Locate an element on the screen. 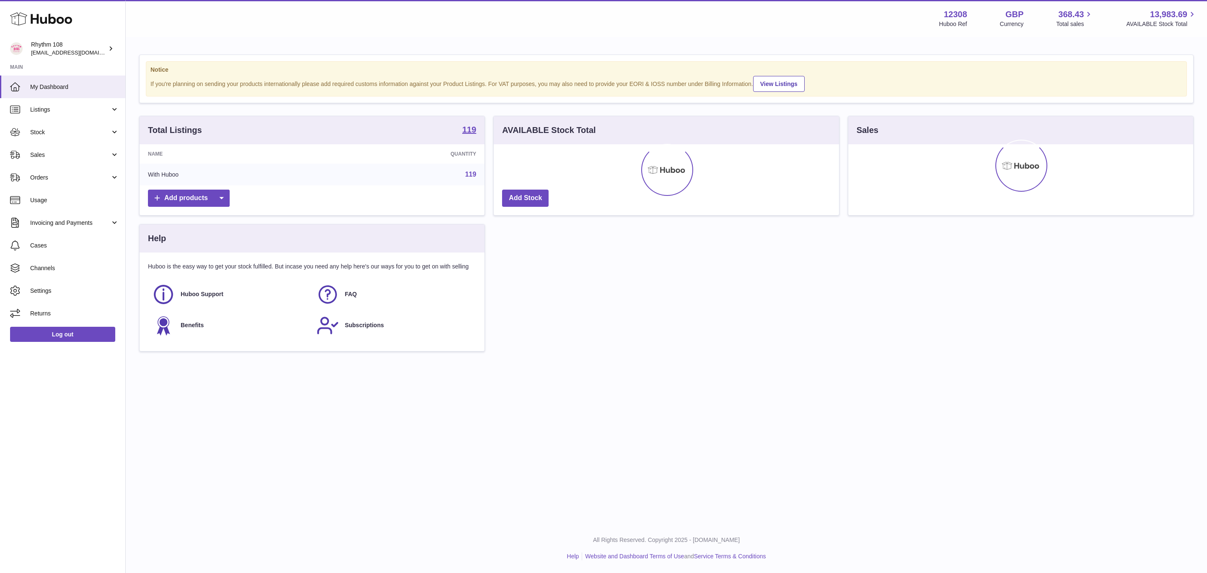 The width and height of the screenshot is (1207, 573). th: Quantity is located at coordinates (403, 154).